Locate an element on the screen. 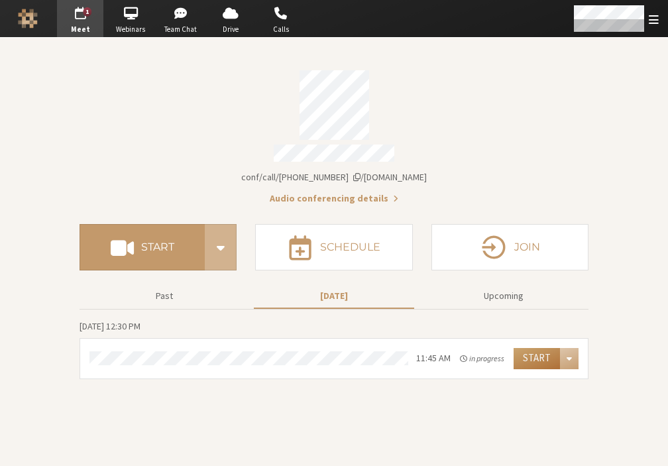  button: Copy my meeting room linkCopy my meeting room link is located at coordinates (334, 177).